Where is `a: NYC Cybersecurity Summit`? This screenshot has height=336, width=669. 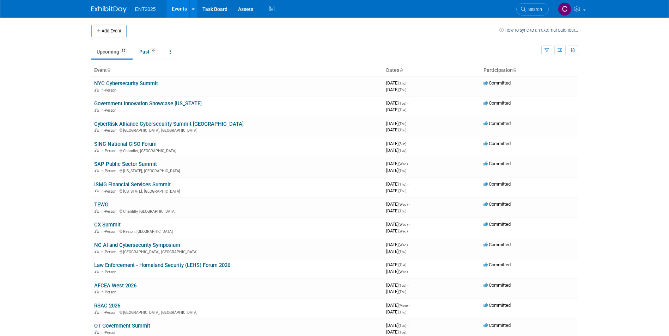
a: NYC Cybersecurity Summit is located at coordinates (126, 84).